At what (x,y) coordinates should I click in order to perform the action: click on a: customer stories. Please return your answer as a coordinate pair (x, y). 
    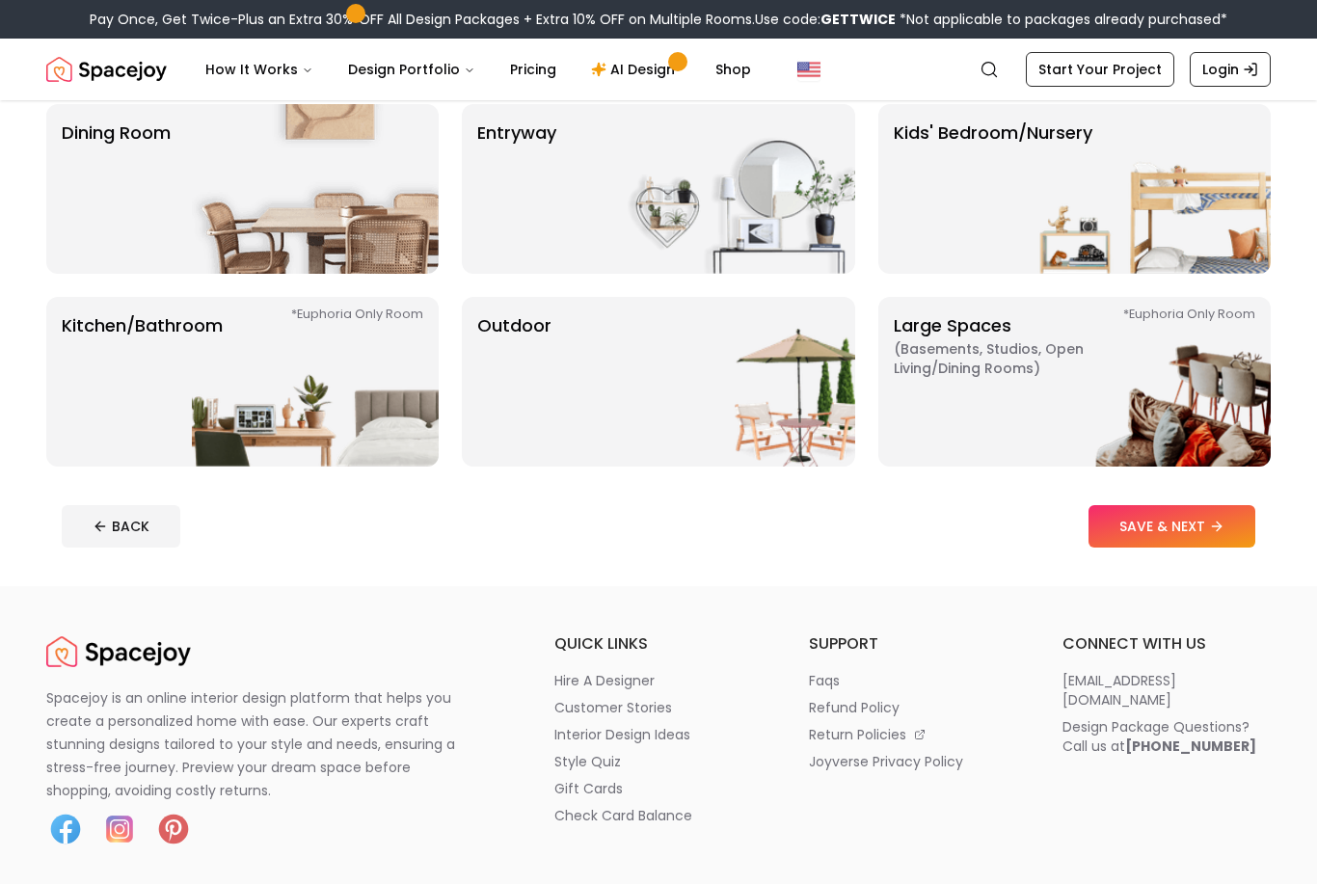
    Looking at the image, I should click on (658, 708).